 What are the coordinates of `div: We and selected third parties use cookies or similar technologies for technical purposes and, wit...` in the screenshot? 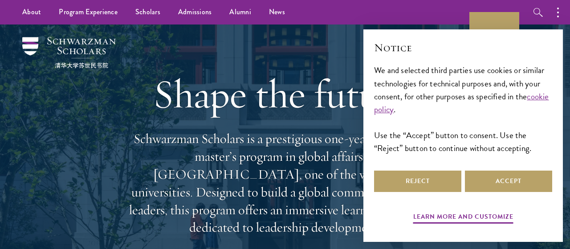 It's located at (463, 109).